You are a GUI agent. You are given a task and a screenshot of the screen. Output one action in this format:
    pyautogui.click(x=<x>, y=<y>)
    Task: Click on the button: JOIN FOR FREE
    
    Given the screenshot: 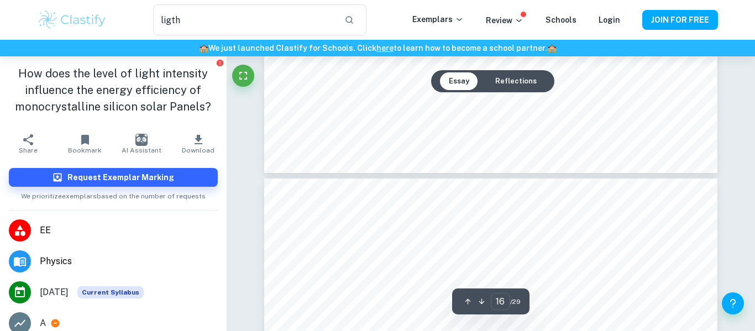 What is the action you would take?
    pyautogui.click(x=680, y=20)
    